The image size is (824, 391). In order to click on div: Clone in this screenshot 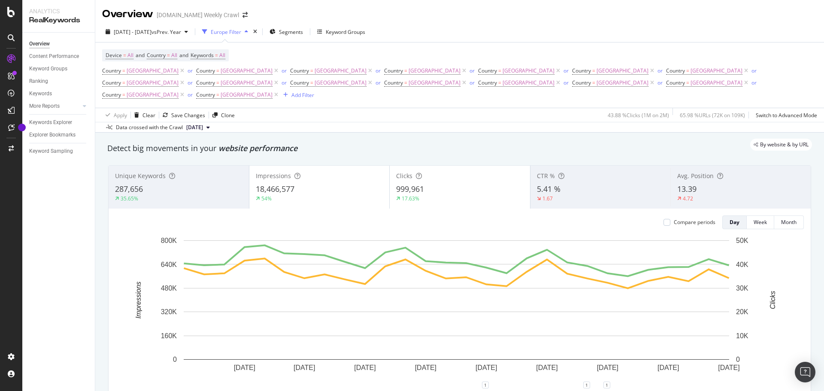, I will do `click(228, 115)`.